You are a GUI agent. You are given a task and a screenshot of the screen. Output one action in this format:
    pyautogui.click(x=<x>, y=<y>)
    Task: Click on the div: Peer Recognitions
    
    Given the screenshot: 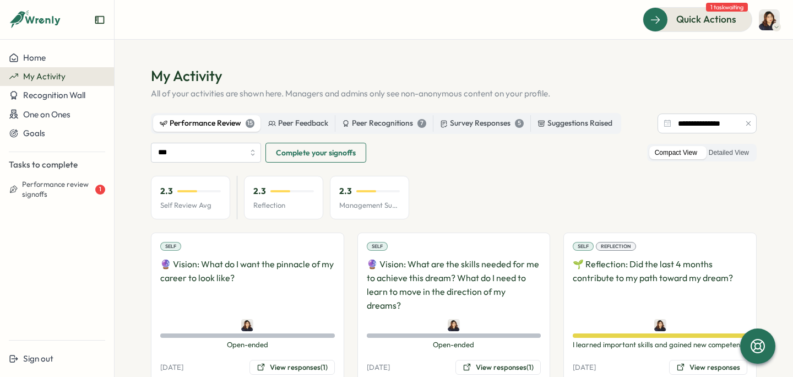 What is the action you would take?
    pyautogui.click(x=384, y=123)
    